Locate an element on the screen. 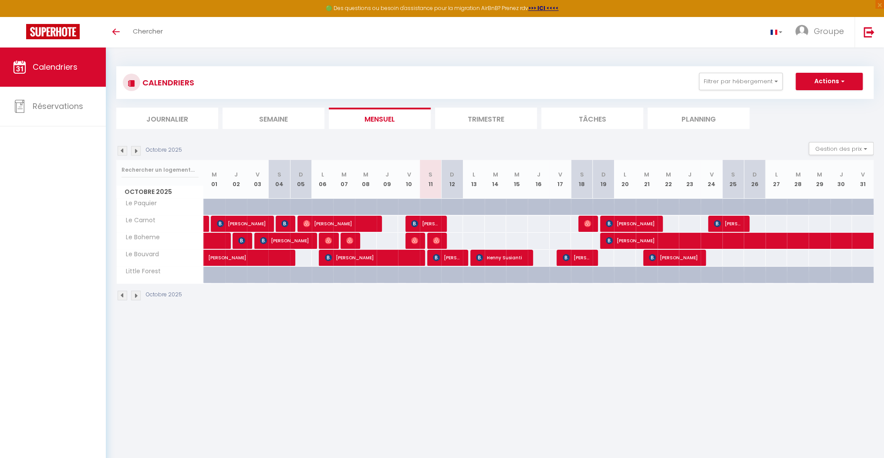 The image size is (884, 458). span: Henny Susianti is located at coordinates (501, 257).